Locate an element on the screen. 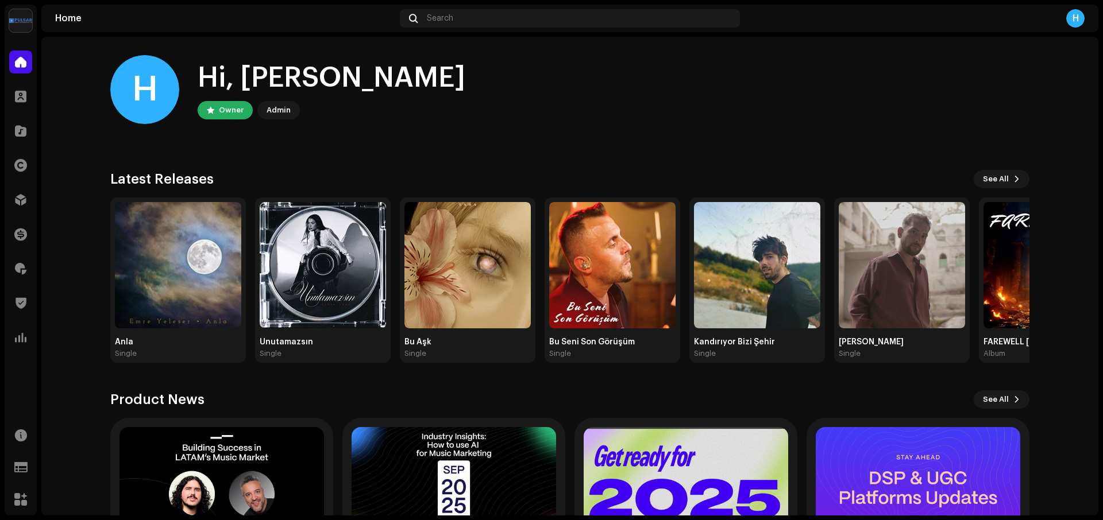 The height and width of the screenshot is (520, 1103). div: Anla is located at coordinates (178, 342).